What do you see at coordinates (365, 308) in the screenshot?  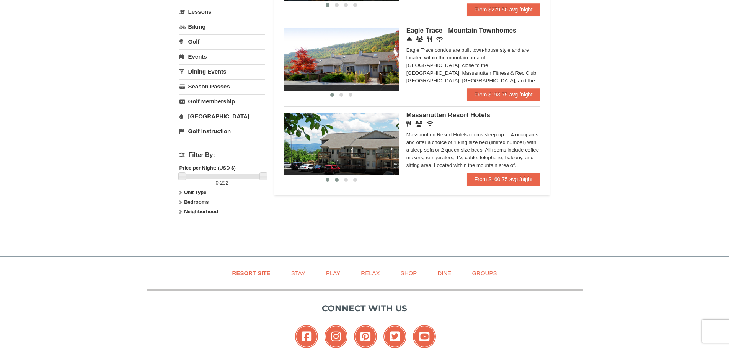 I see `p: Connect with us` at bounding box center [365, 308].